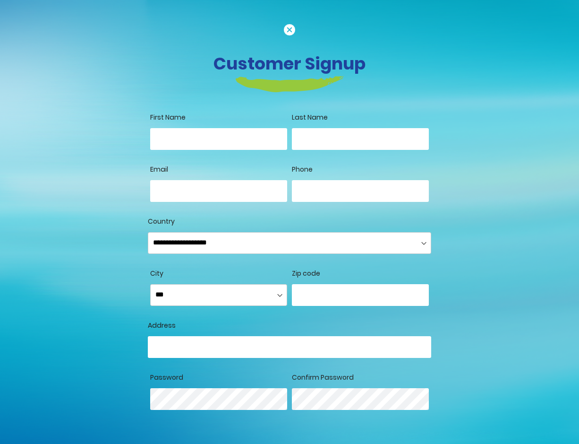  Describe the element at coordinates (168, 117) in the screenshot. I see `span: First Name` at that location.